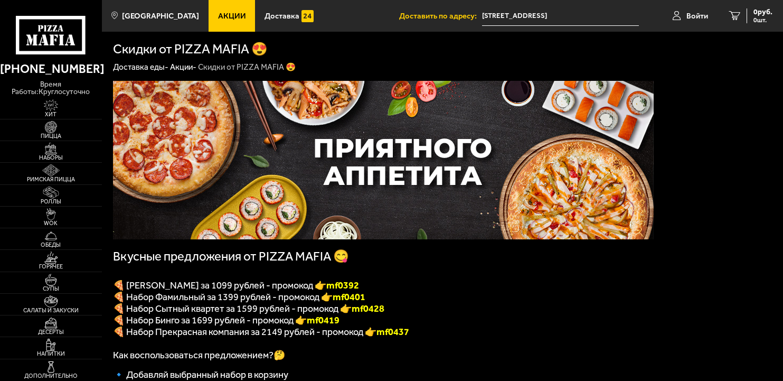  Describe the element at coordinates (697, 16) in the screenshot. I see `span: Войти` at that location.